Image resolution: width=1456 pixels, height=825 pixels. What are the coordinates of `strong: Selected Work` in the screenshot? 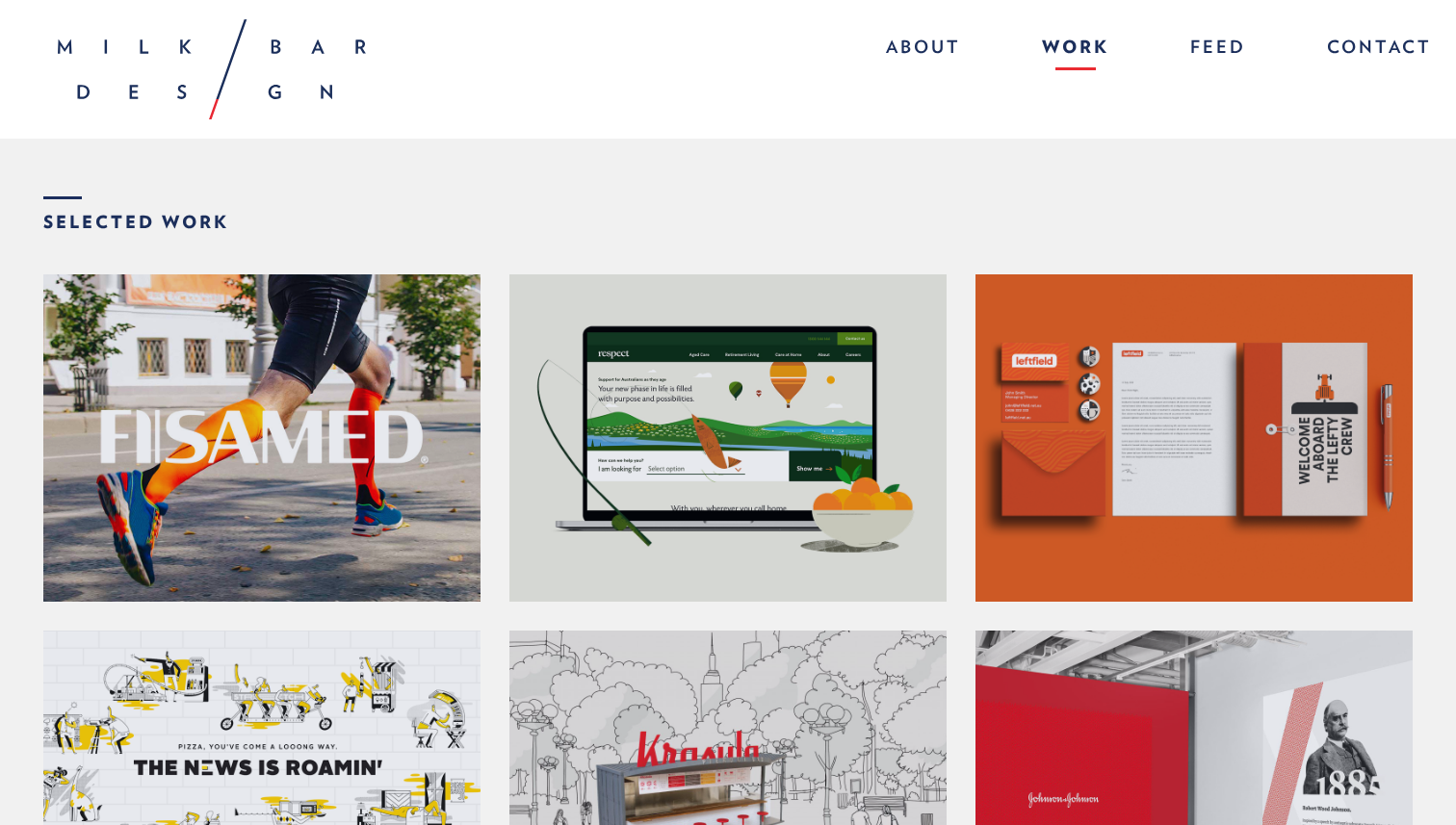 It's located at (135, 214).